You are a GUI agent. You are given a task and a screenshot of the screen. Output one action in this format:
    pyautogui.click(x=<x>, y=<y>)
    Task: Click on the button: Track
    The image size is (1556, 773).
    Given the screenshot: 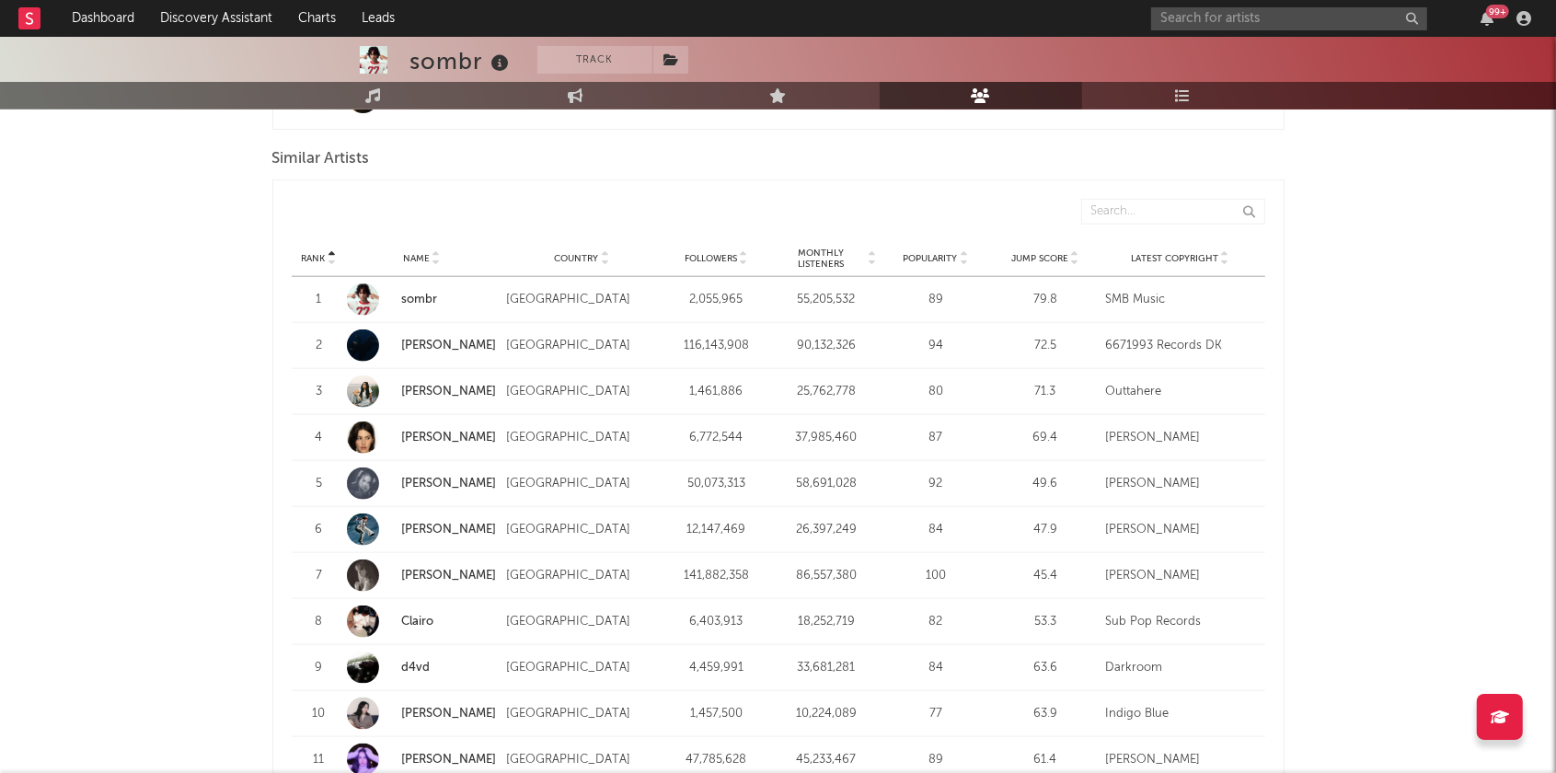 What is the action you would take?
    pyautogui.click(x=594, y=60)
    